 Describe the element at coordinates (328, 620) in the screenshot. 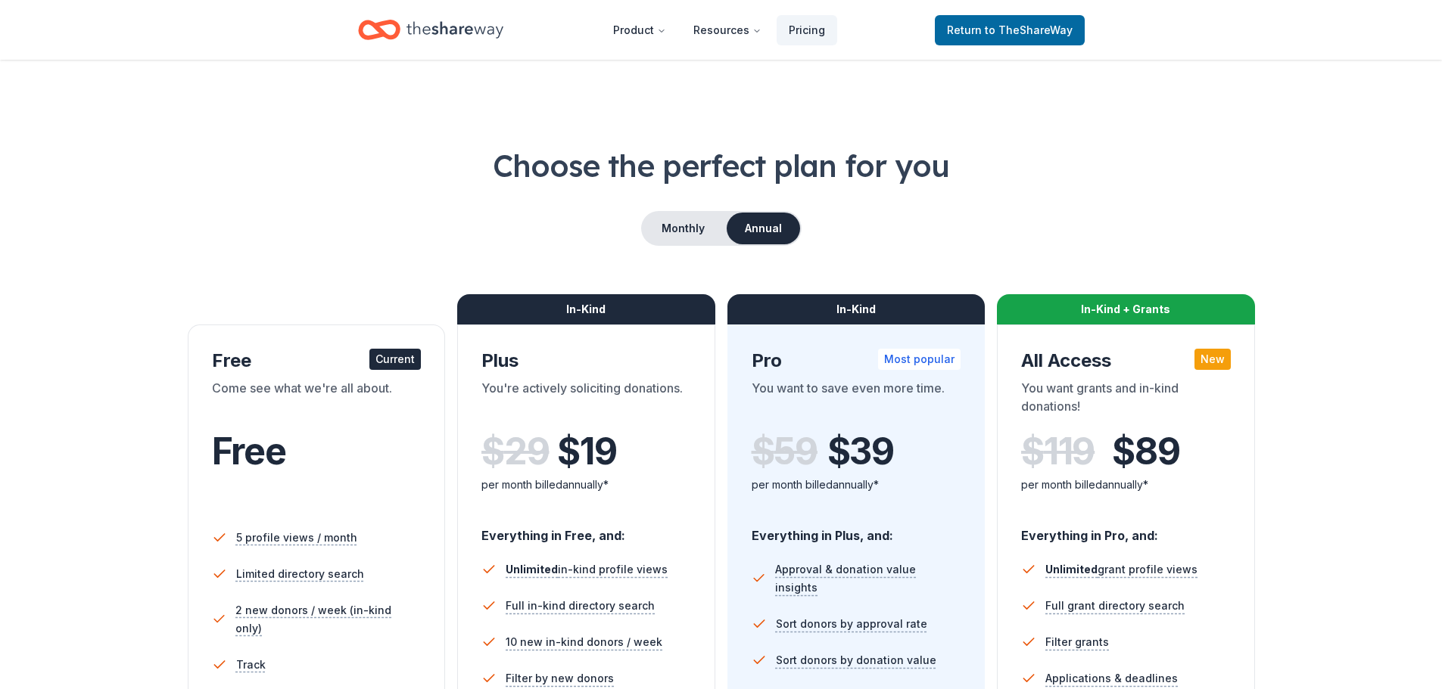

I see `span: 2 new donors / week (in-kind only)` at that location.